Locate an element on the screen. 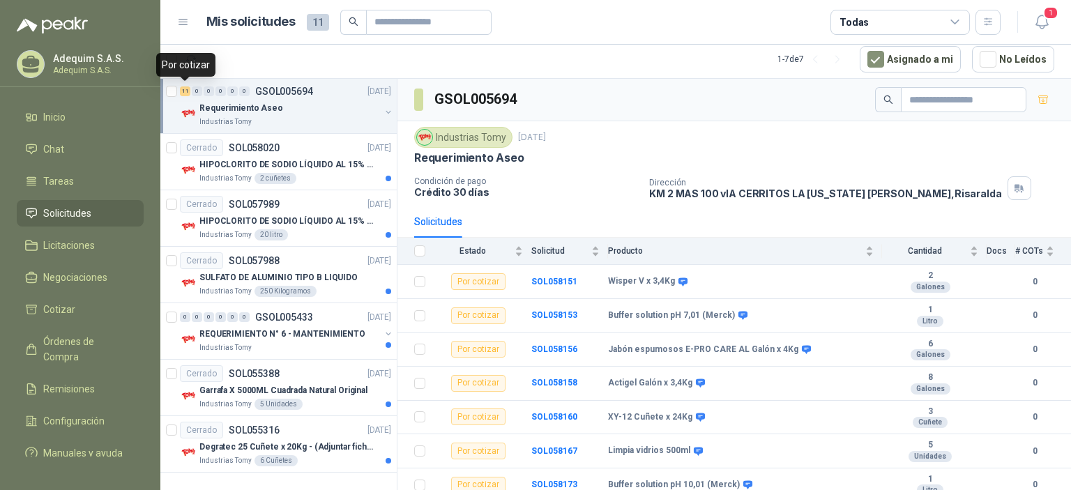  a: Remisiones is located at coordinates (80, 389).